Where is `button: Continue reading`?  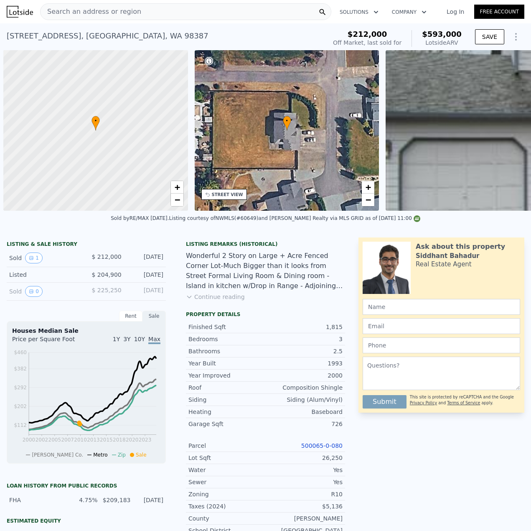 button: Continue reading is located at coordinates (215, 297).